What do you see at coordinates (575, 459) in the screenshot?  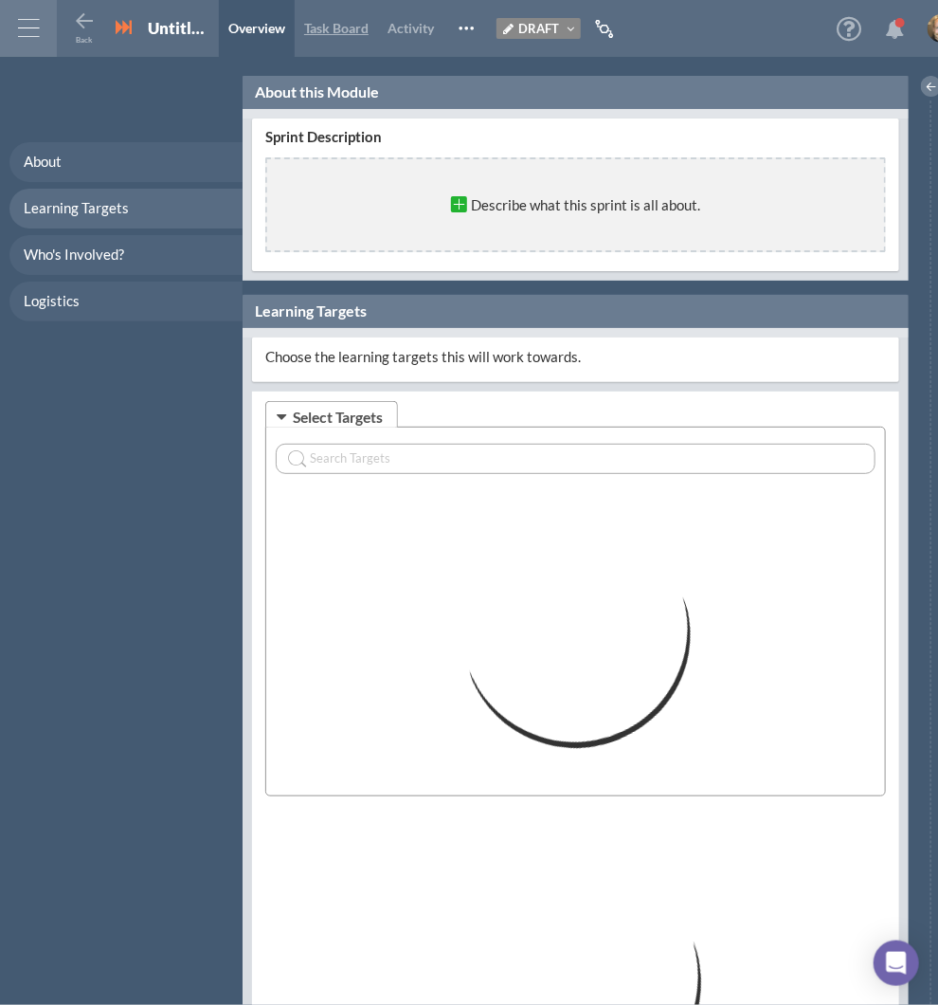 I see `input: Search Targets` at bounding box center [575, 459].